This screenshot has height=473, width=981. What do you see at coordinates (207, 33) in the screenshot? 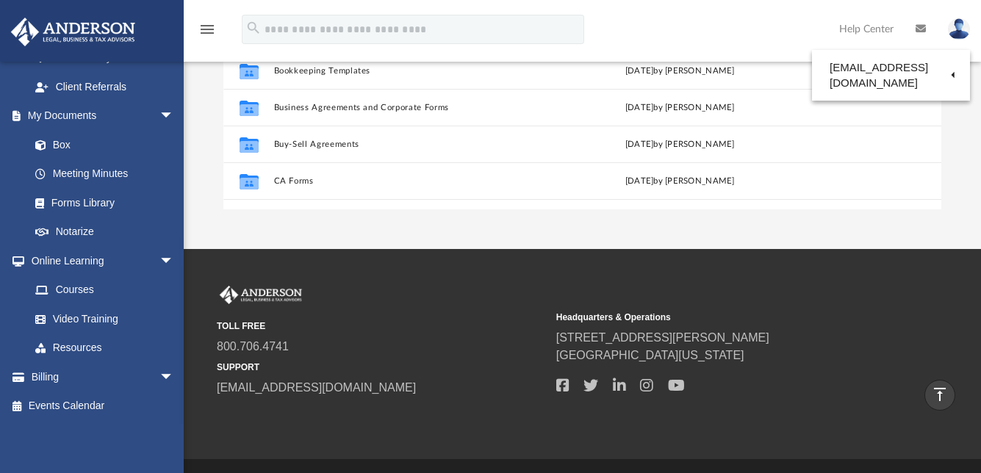
I see `a: menu` at bounding box center [207, 33].